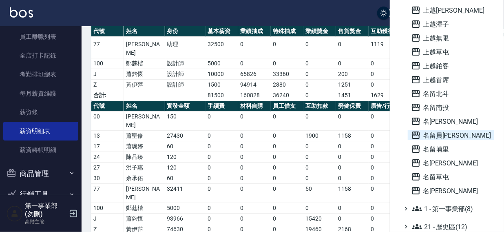 The width and height of the screenshot is (504, 232). Describe the element at coordinates (451, 66) in the screenshot. I see `span: 上越鉑客` at that location.